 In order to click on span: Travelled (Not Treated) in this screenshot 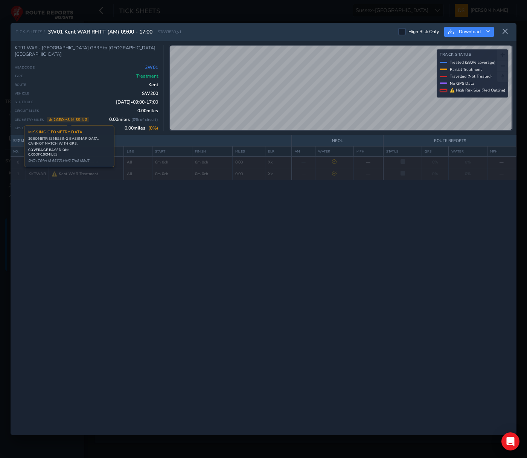, I will do `click(471, 76)`.